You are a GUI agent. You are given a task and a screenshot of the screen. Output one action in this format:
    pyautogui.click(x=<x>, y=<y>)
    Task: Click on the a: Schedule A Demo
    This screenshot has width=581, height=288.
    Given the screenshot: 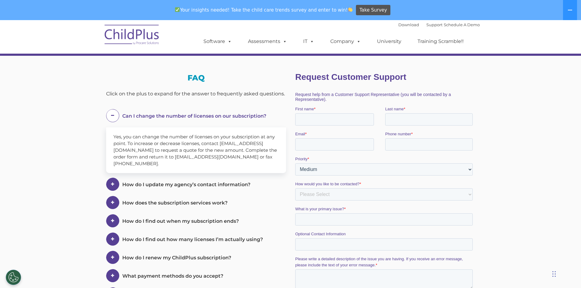 What is the action you would take?
    pyautogui.click(x=462, y=25)
    